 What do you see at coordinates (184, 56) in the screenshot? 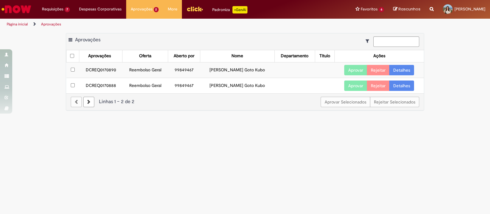
I see `div: Aberto por` at bounding box center [184, 56].